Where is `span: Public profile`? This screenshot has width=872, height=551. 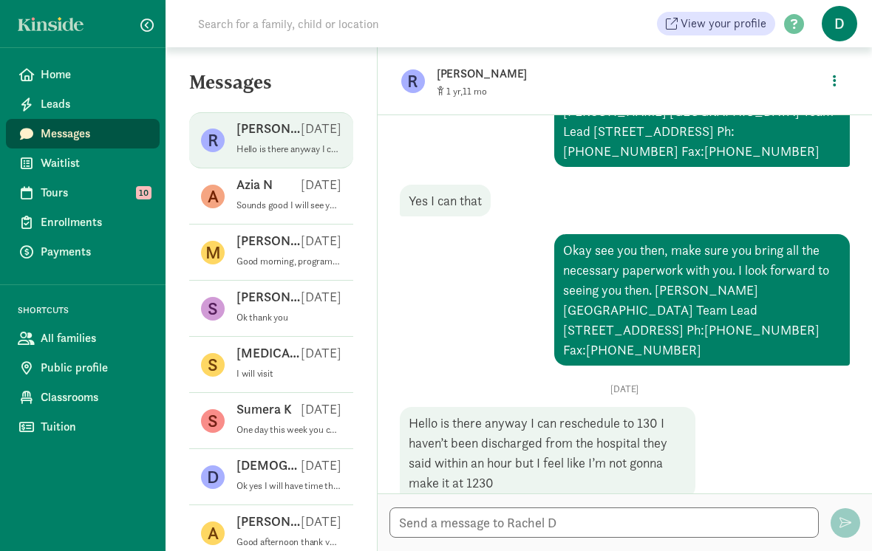
span: Public profile is located at coordinates (94, 368).